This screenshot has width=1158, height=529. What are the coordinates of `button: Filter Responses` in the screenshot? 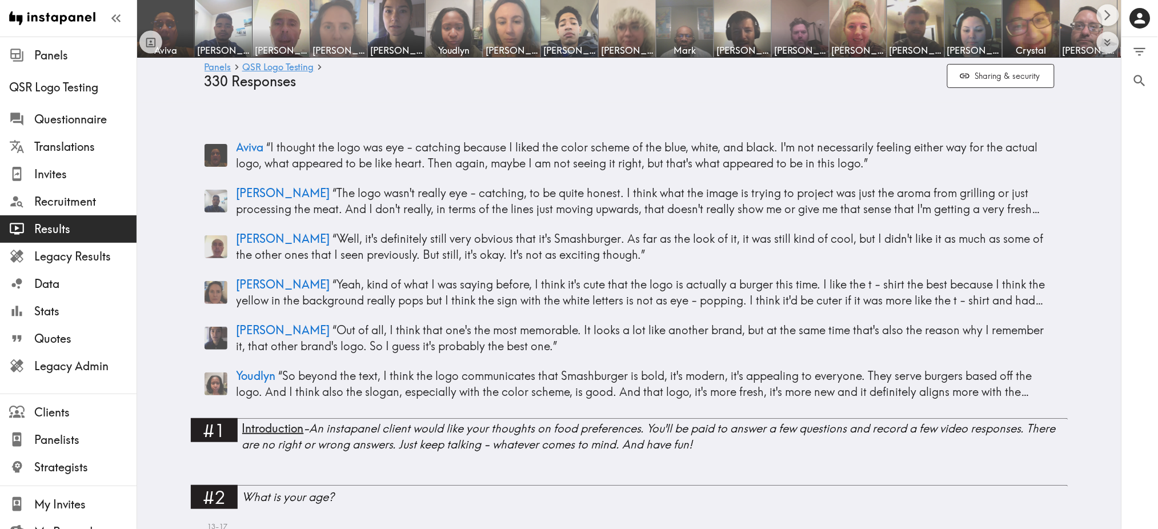 It's located at (1140, 51).